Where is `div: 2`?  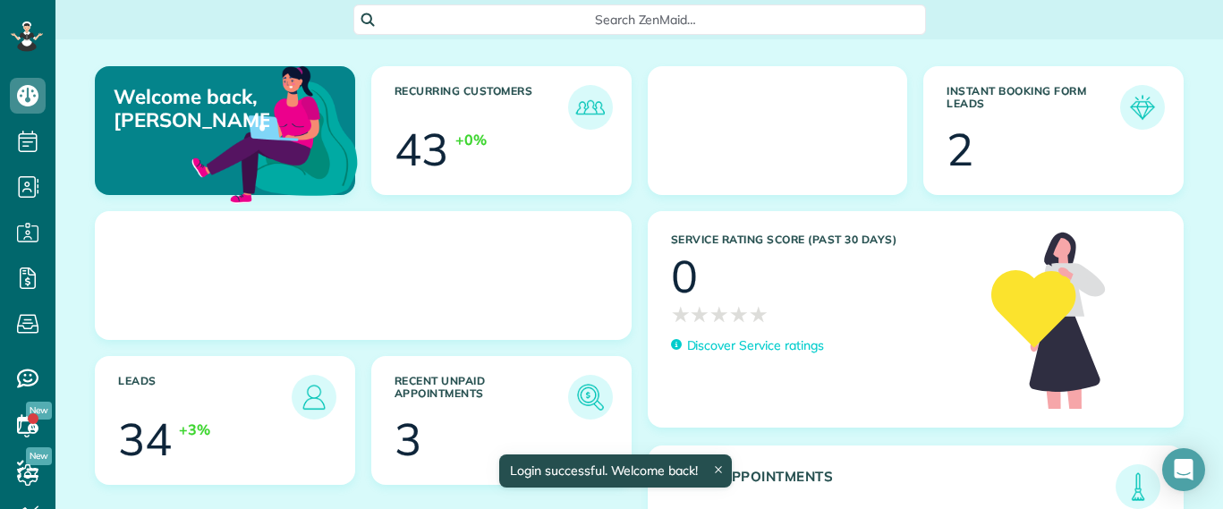 div: 2 is located at coordinates (960, 149).